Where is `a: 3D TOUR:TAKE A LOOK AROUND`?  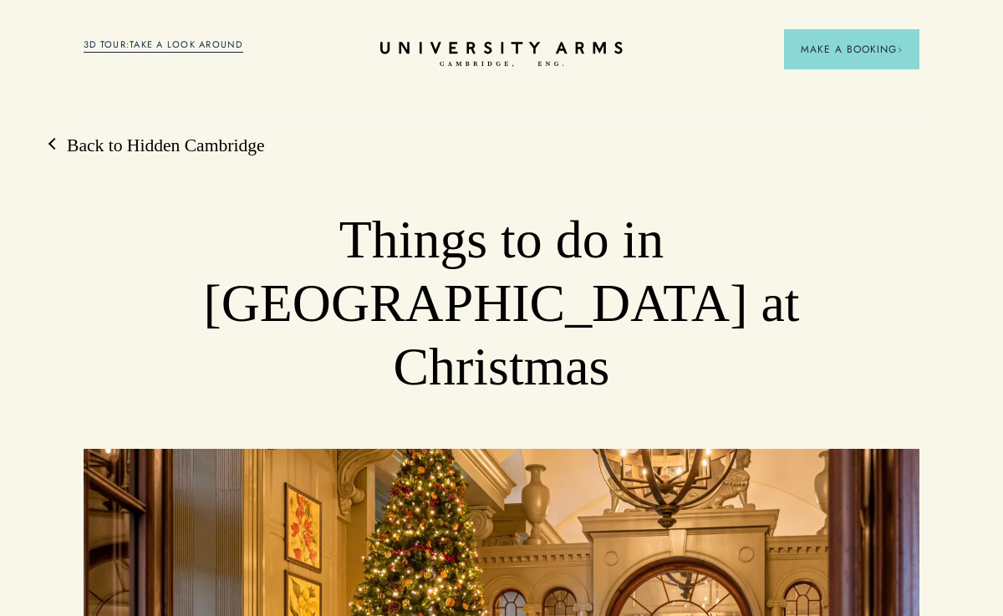 a: 3D TOUR:TAKE A LOOK AROUND is located at coordinates (163, 45).